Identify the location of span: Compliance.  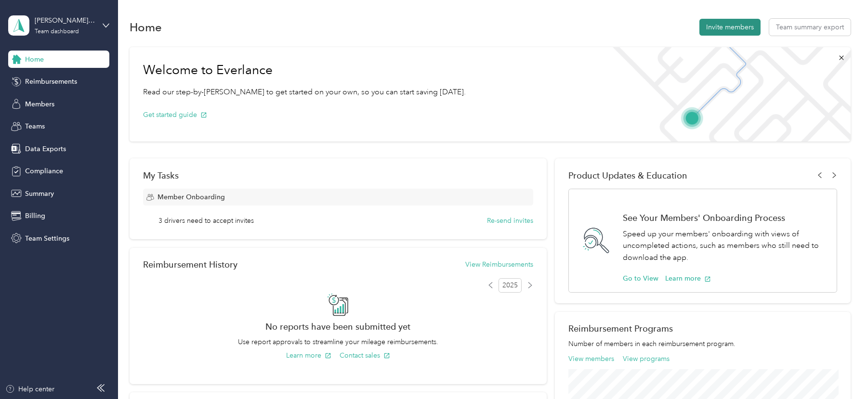
(44, 171).